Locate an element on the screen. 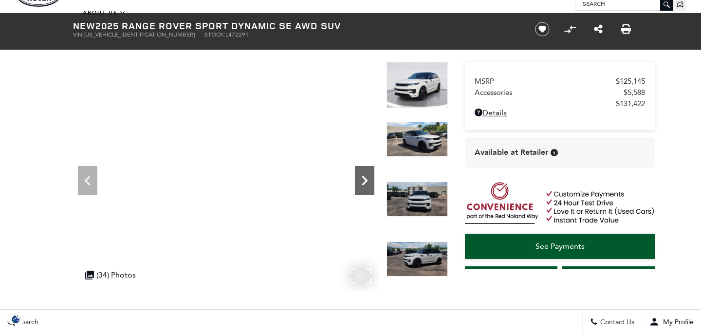  button: Compare Vehicle is located at coordinates (570, 29).